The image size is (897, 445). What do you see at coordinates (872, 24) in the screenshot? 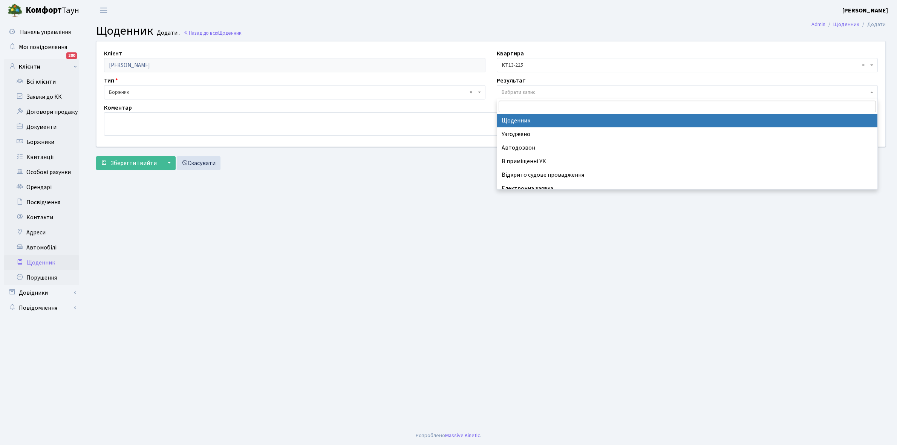
I see `li: Додати` at bounding box center [872, 24].